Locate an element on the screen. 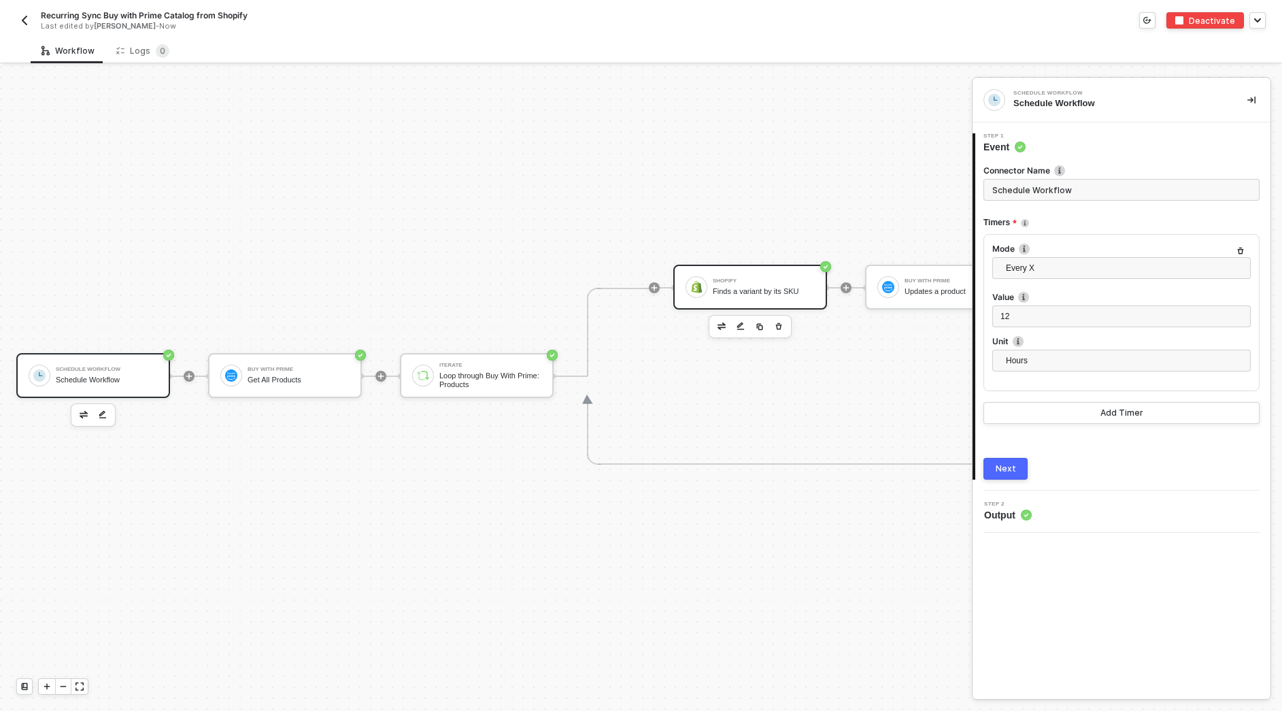 The height and width of the screenshot is (711, 1282). span: Timers is located at coordinates (1000, 222).